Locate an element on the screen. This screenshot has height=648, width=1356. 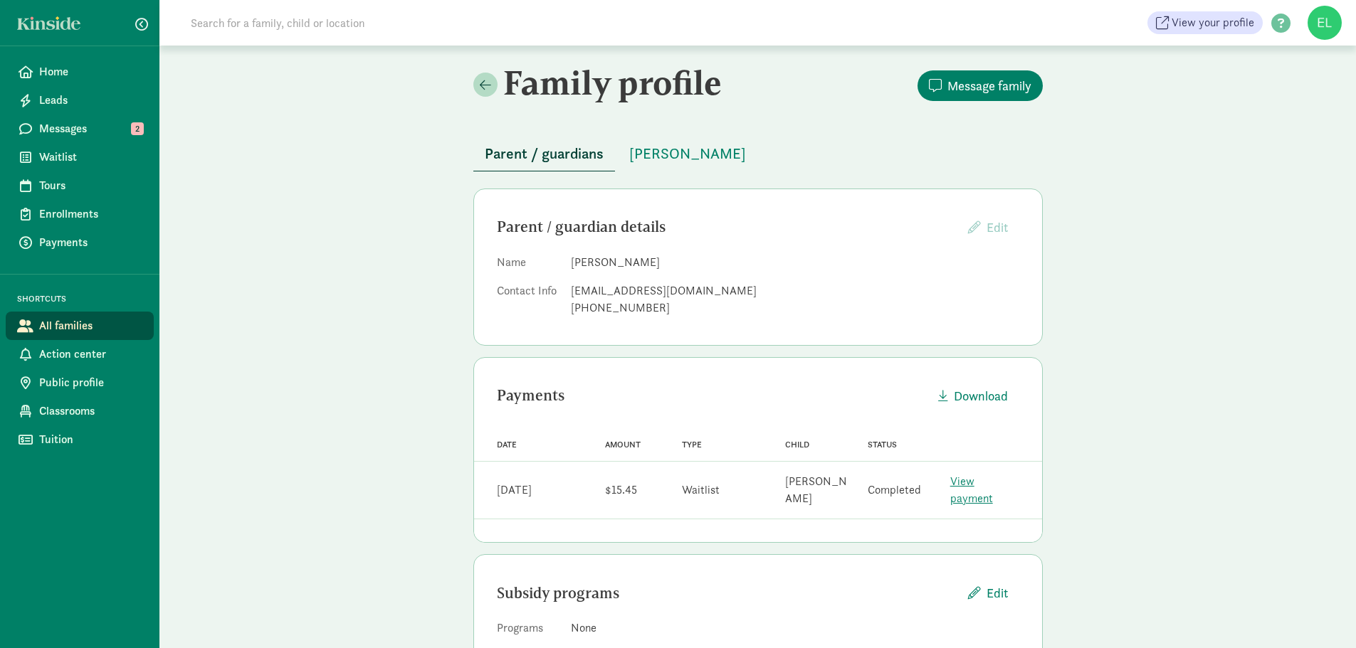
a: Enrollments is located at coordinates (80, 214).